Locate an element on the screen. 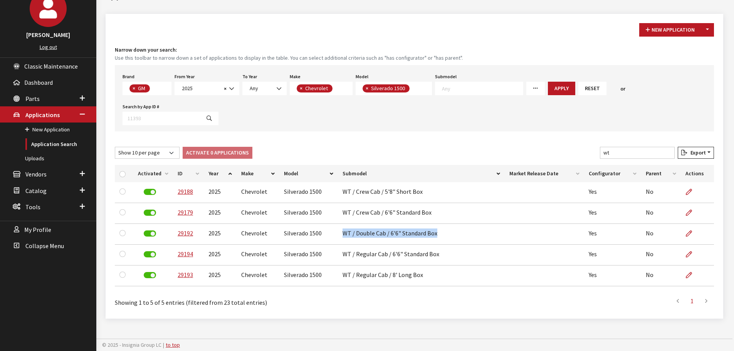  th: Actions is located at coordinates (698, 173).